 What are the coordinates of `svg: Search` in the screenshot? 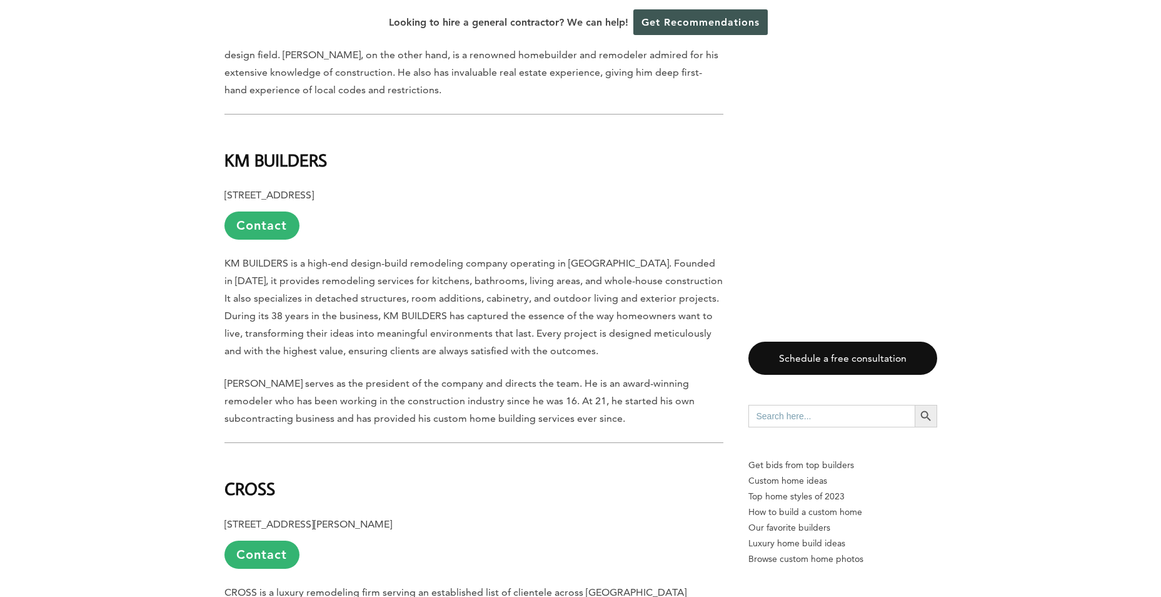 It's located at (926, 416).